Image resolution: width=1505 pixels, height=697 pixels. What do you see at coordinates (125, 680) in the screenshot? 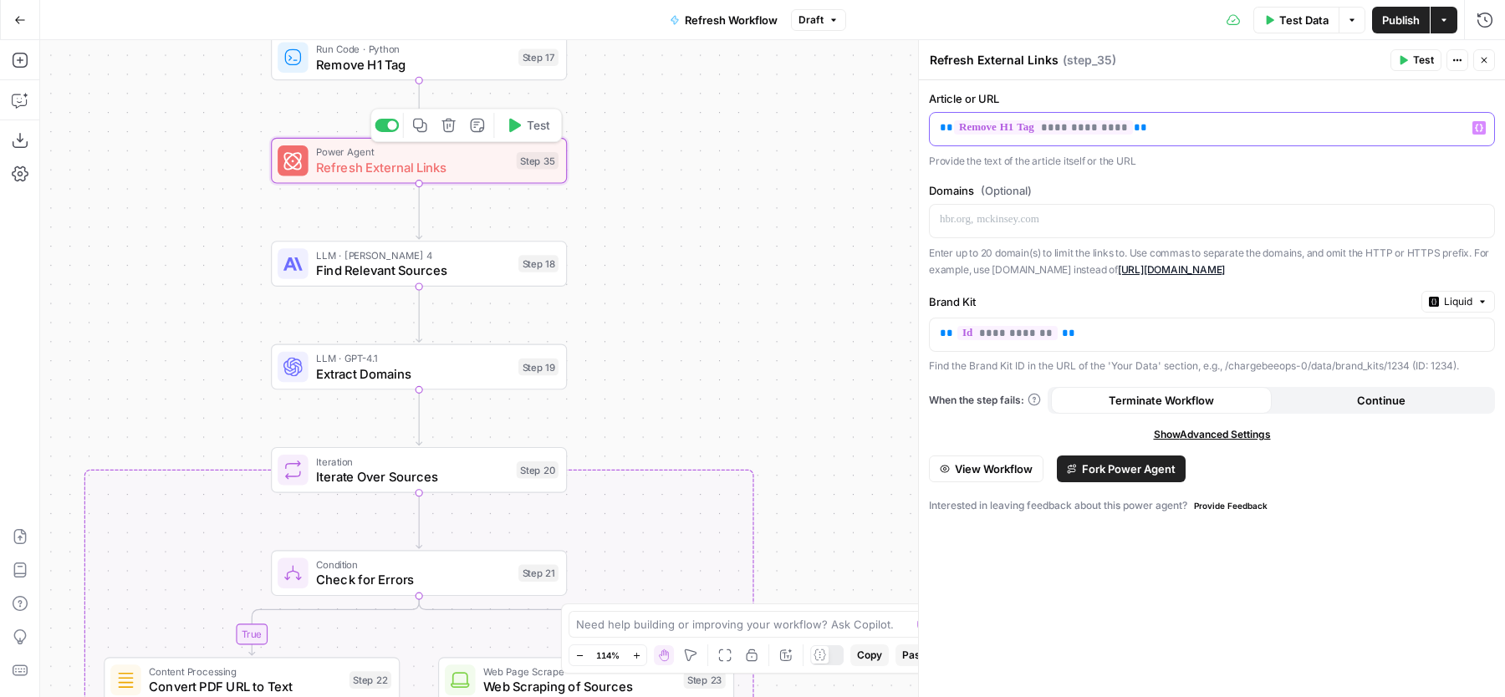
I see `img: 62yuwf1kr9krw125ghy9mteuwaw4` at bounding box center [125, 680].